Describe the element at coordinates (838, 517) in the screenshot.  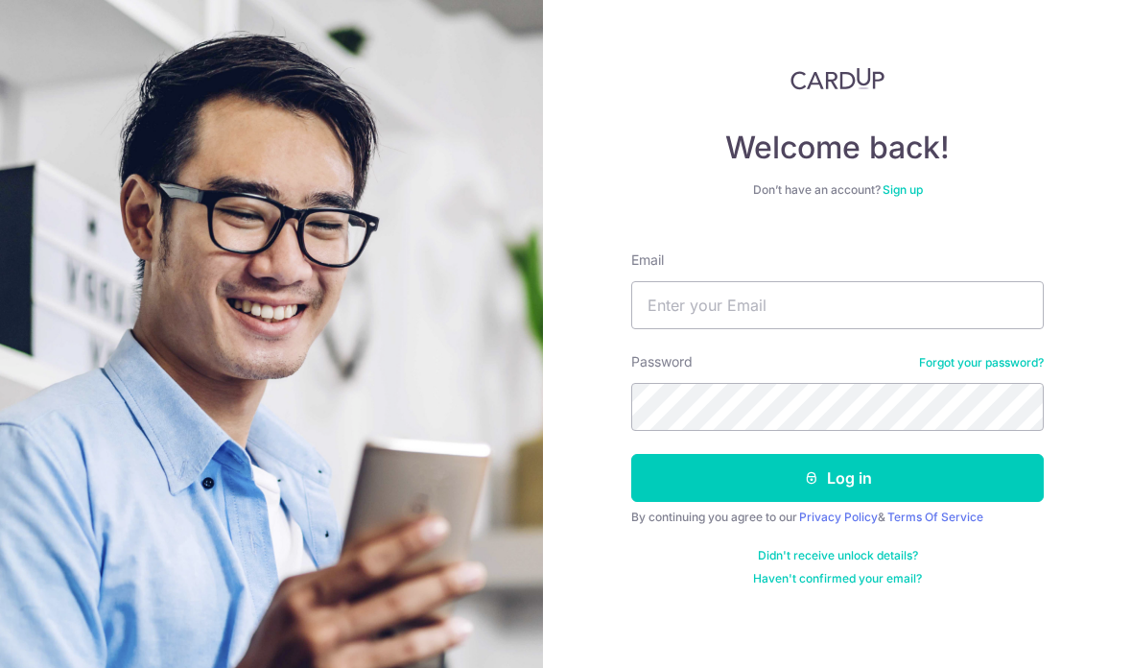
I see `div: By continuing you agree to our &` at that location.